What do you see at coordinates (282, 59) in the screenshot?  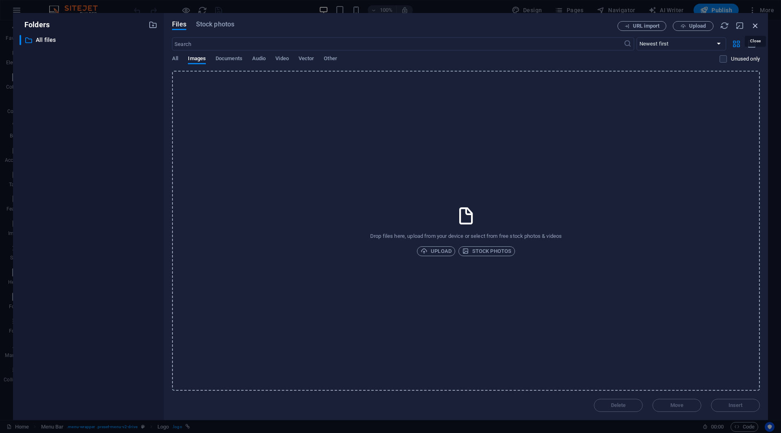 I see `span: Video` at bounding box center [282, 59].